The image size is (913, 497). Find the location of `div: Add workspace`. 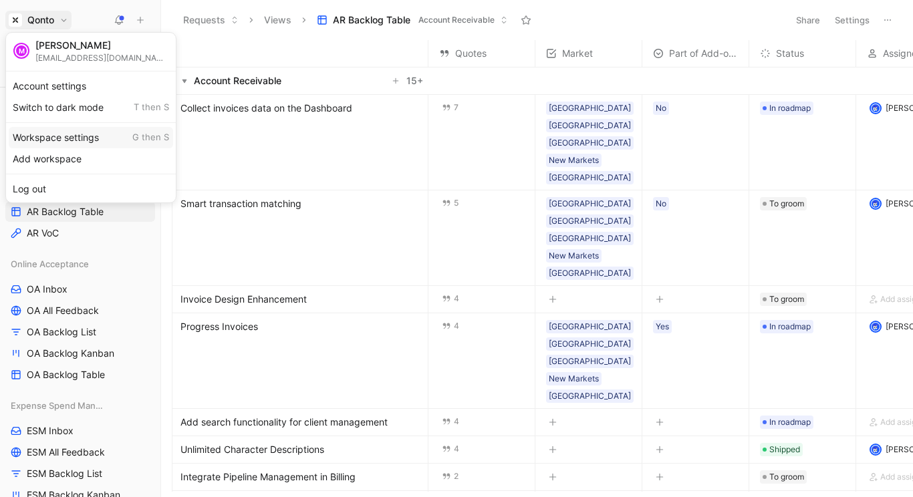

div: Add workspace is located at coordinates (91, 159).